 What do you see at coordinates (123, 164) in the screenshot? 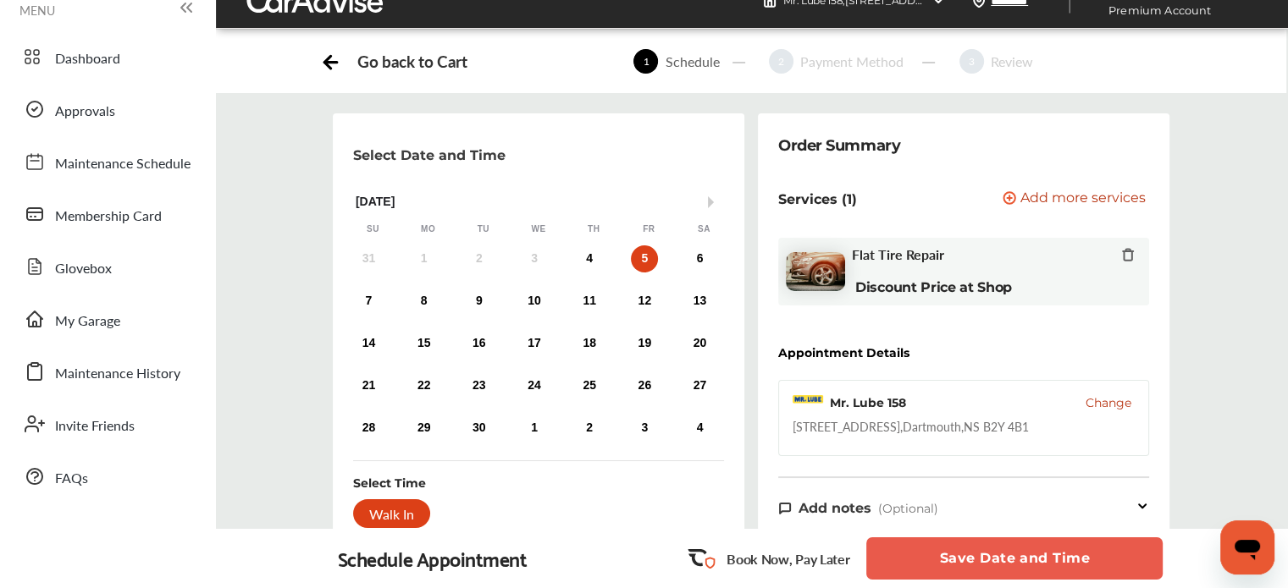
I see `span: Maintenance Schedule` at bounding box center [123, 164].